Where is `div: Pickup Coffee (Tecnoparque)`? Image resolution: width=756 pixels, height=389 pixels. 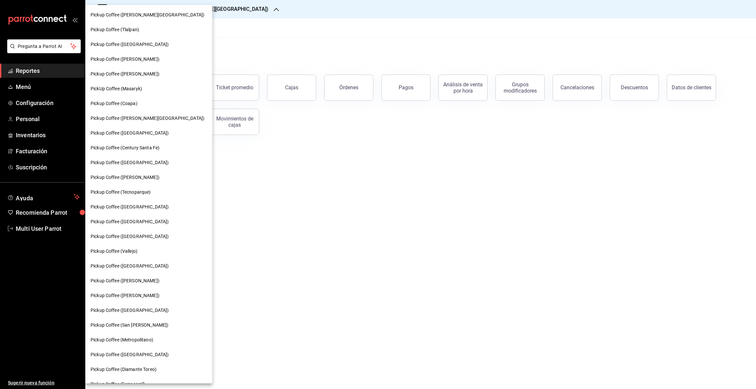
div: Pickup Coffee (Tecnoparque) is located at coordinates (149, 192).